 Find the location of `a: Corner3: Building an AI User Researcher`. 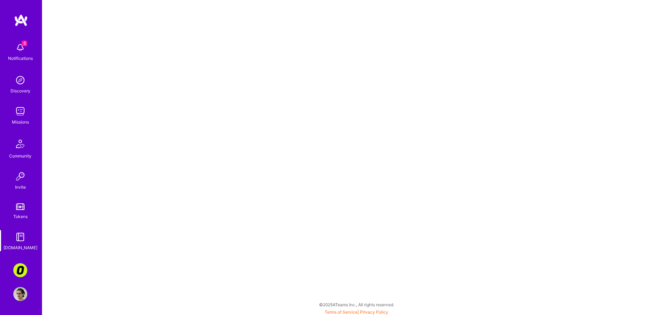

a: Corner3: Building an AI User Researcher is located at coordinates (20, 270).